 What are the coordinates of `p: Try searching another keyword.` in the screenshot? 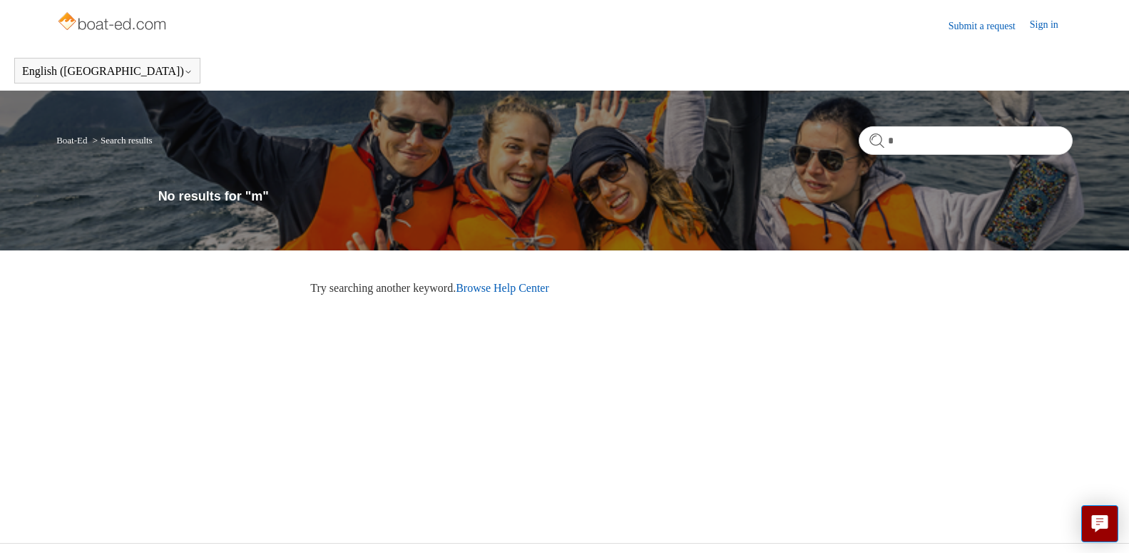 It's located at (691, 288).